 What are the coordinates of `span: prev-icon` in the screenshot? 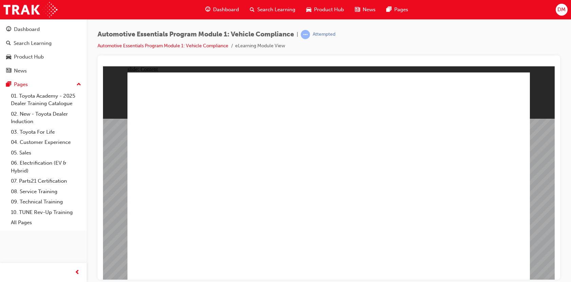 It's located at (77, 272).